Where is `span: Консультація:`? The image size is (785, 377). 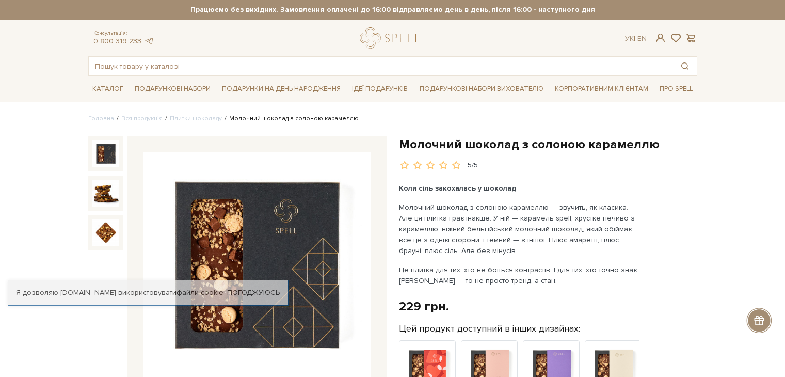
span: Консультація: is located at coordinates (124, 33).